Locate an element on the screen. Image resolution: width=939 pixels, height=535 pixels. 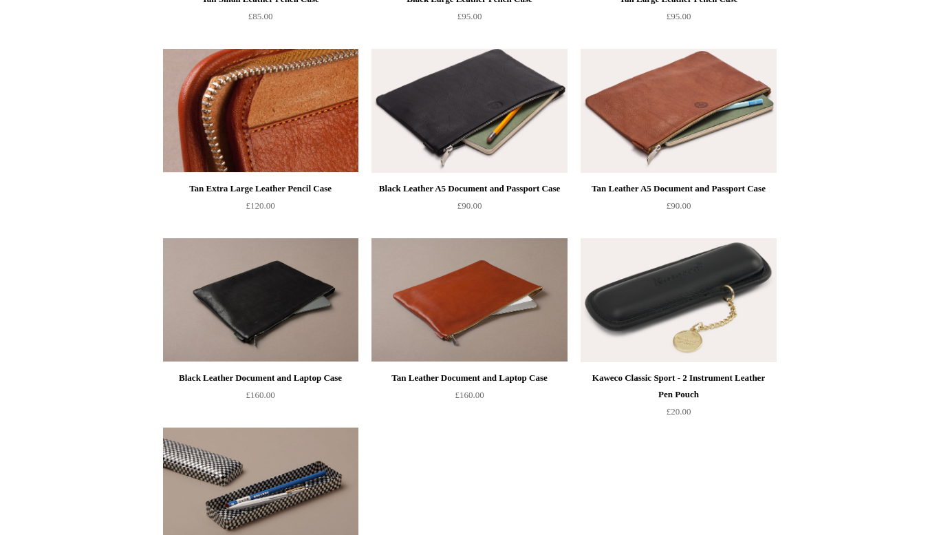
div: Tan Extra Large Leather Pencil Case is located at coordinates (261, 189).